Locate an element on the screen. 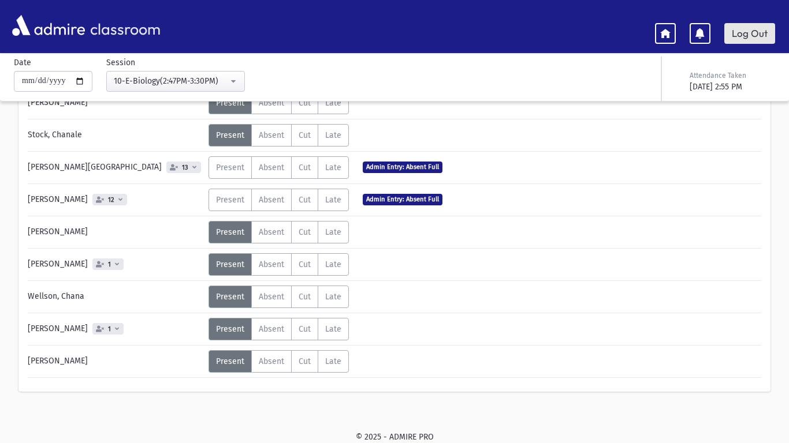 The image size is (789, 443). span: classroom is located at coordinates (124, 25).